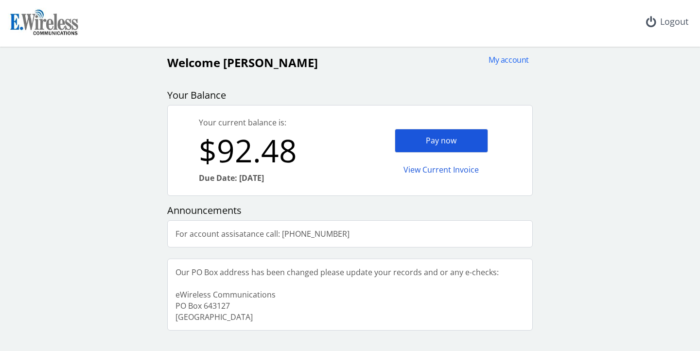  Describe the element at coordinates (194, 62) in the screenshot. I see `span: Welcome` at that location.